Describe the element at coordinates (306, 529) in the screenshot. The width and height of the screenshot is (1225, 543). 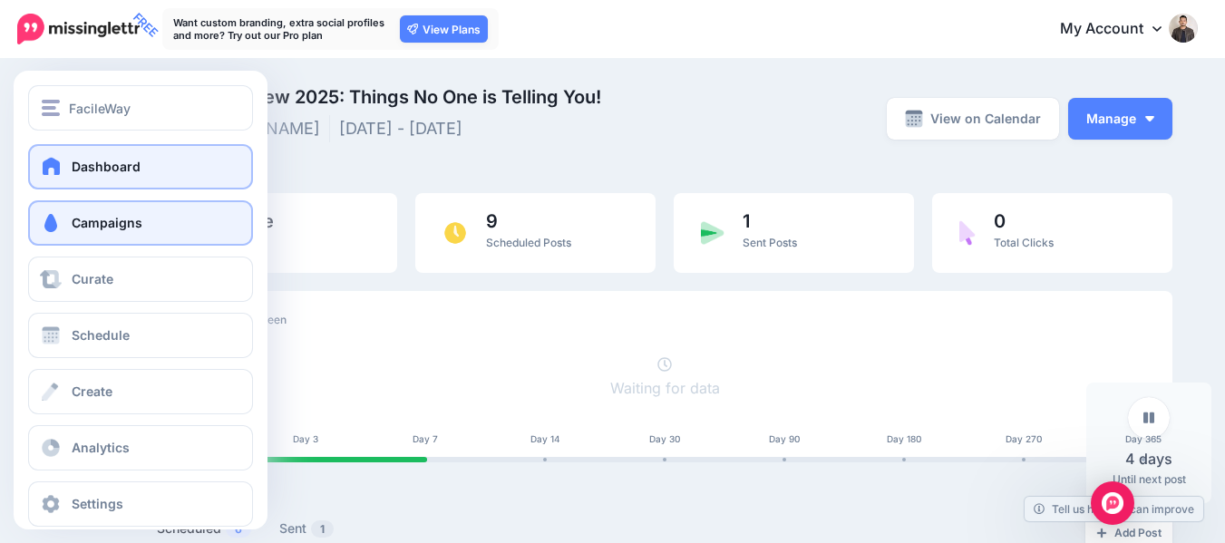
I see `a: Sent1` at that location.